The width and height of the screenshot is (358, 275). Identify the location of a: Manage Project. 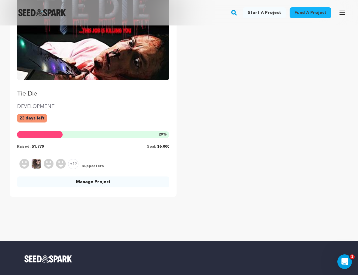
(93, 182).